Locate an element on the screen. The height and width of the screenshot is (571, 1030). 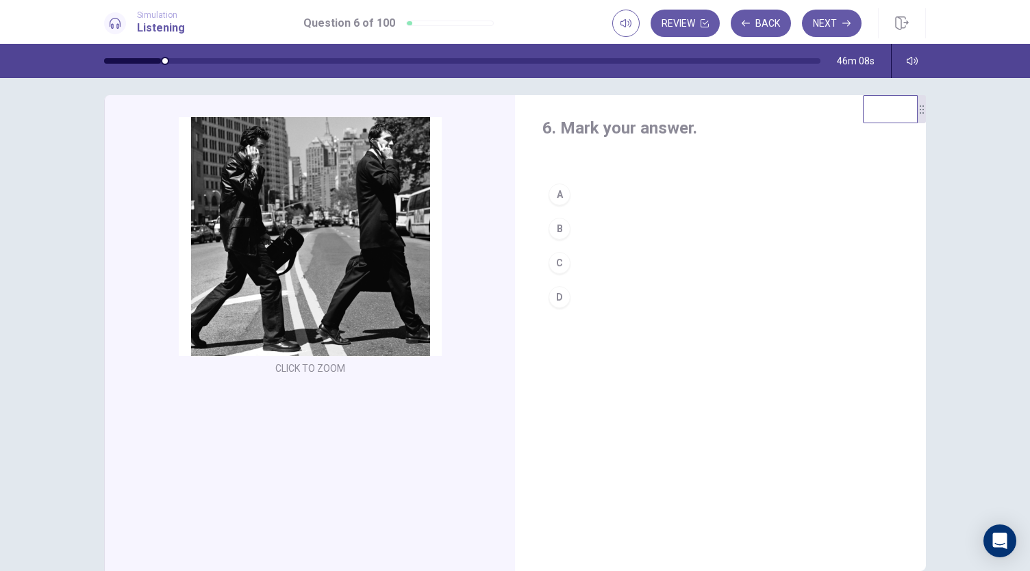
button: B is located at coordinates (721, 229).